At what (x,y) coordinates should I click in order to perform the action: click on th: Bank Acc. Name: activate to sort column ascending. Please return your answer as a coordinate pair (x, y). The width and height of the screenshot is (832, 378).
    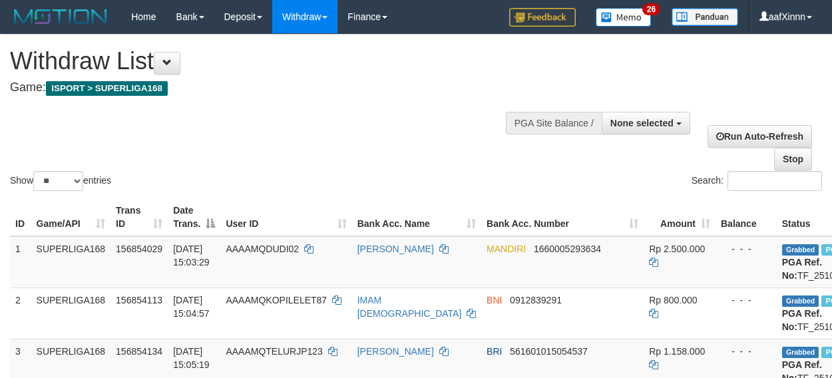
    Looking at the image, I should click on (417, 217).